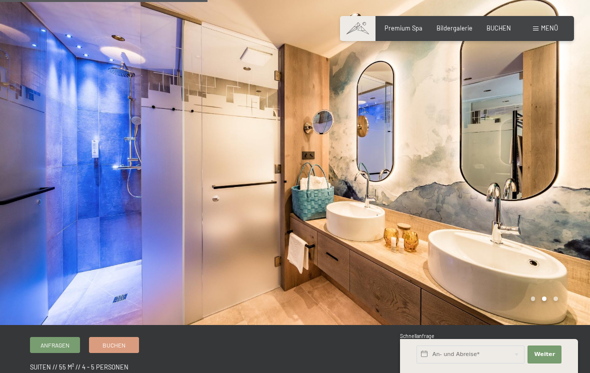 The height and width of the screenshot is (373, 590). Describe the element at coordinates (114, 345) in the screenshot. I see `span: Buchen` at that location.